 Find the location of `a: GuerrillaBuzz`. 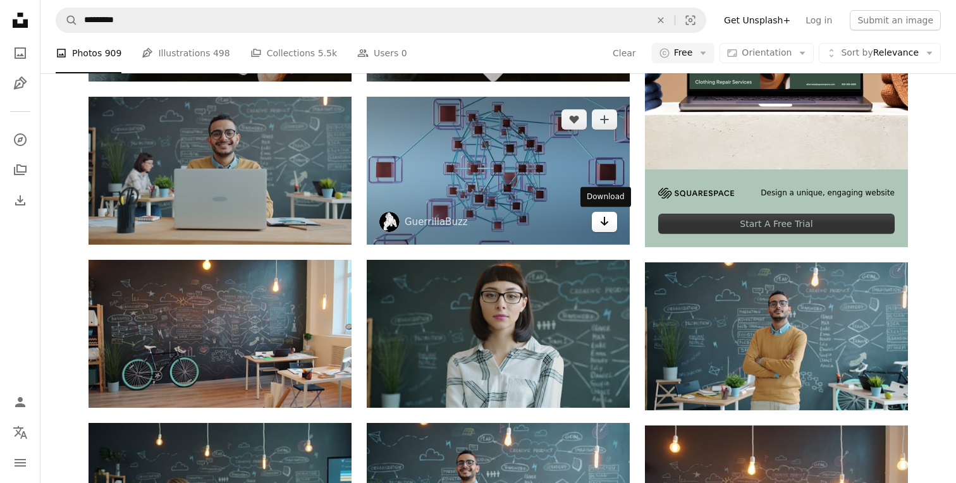

a: GuerrillaBuzz is located at coordinates (436, 222).